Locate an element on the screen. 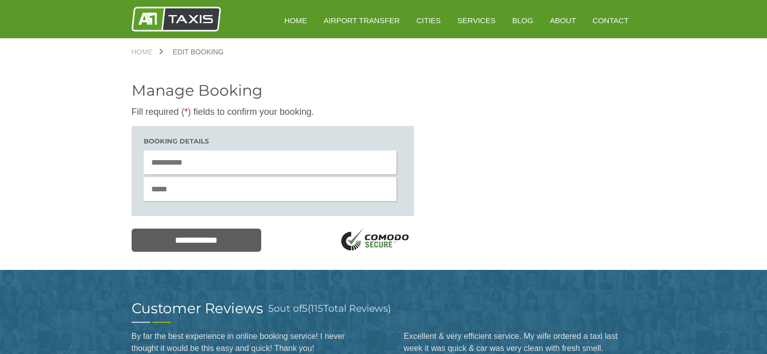 The width and height of the screenshot is (767, 354). img: SSL Logo is located at coordinates (376, 241).